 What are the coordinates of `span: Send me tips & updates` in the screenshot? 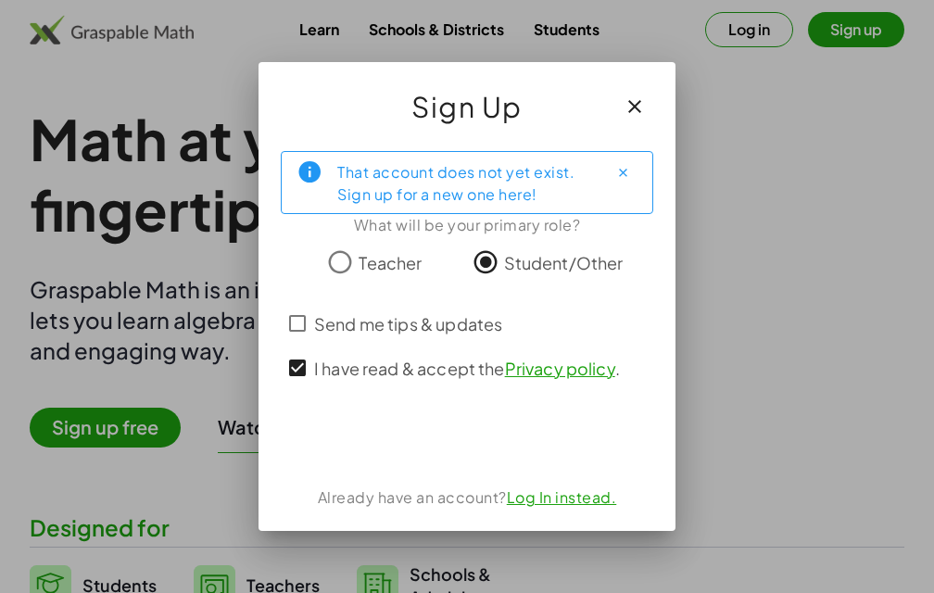 It's located at (408, 323).